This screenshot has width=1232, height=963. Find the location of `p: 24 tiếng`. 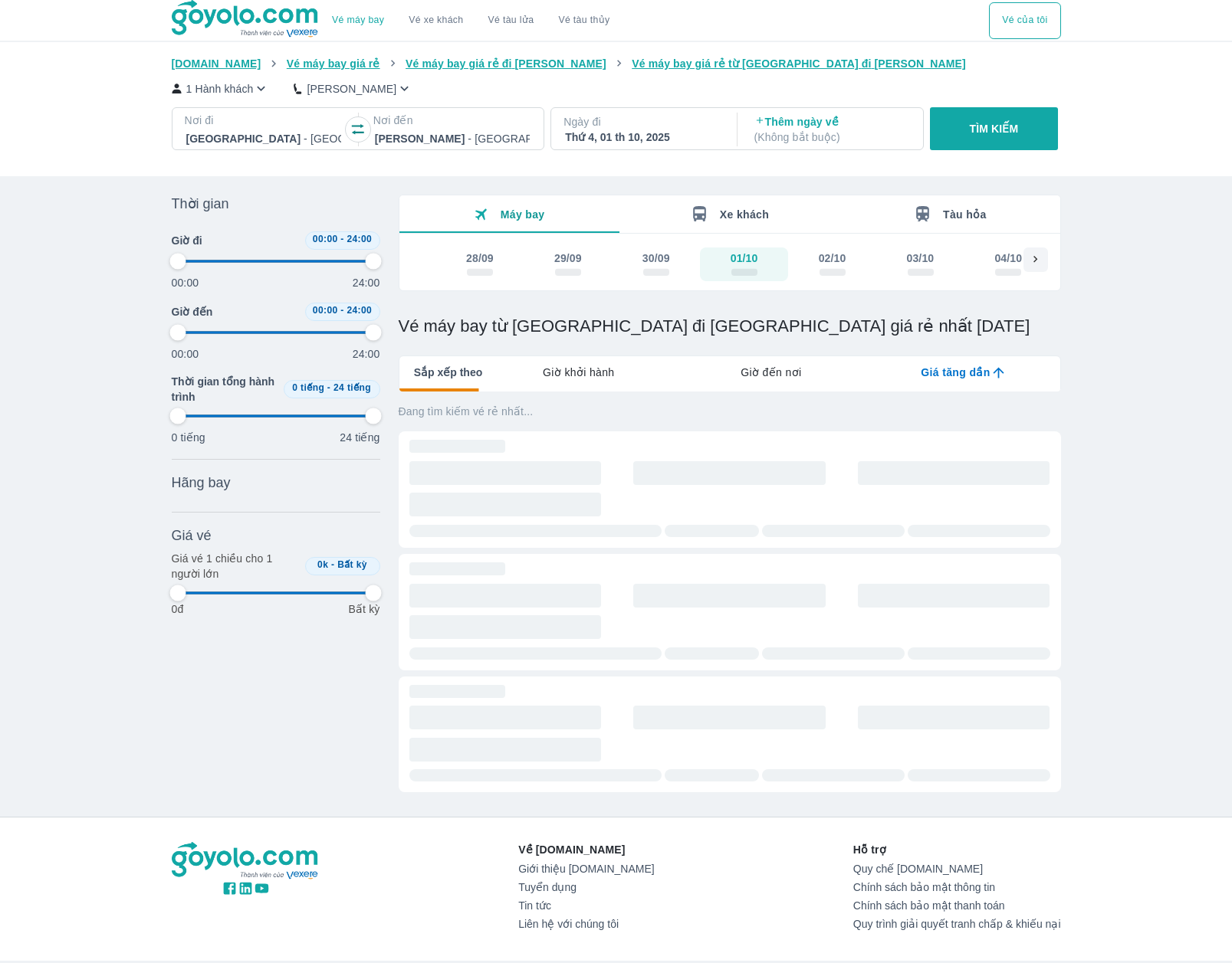

p: 24 tiếng is located at coordinates (359, 438).